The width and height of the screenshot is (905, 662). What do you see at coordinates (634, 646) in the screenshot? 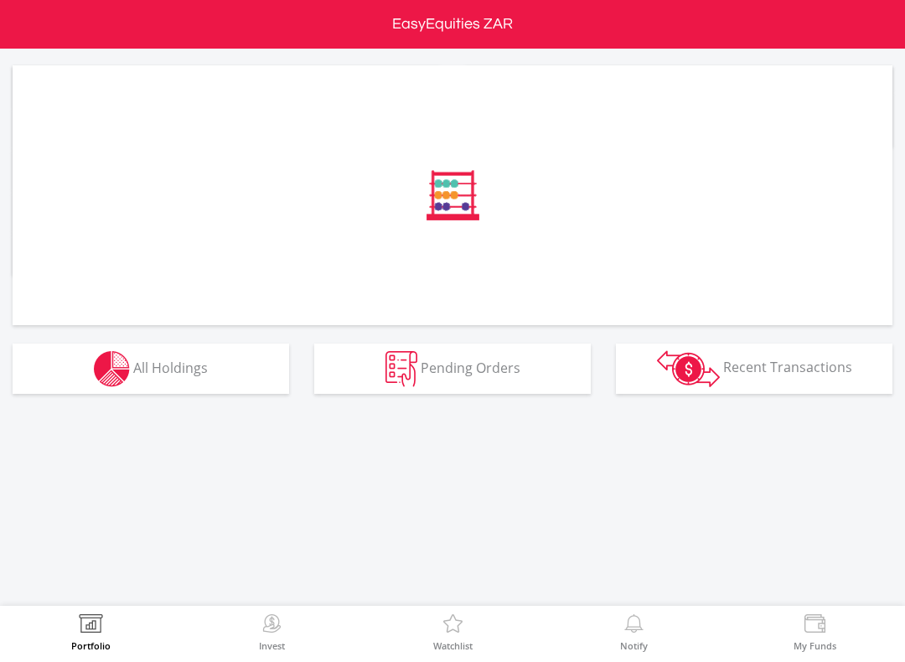
I see `label: Notify` at bounding box center [634, 646].